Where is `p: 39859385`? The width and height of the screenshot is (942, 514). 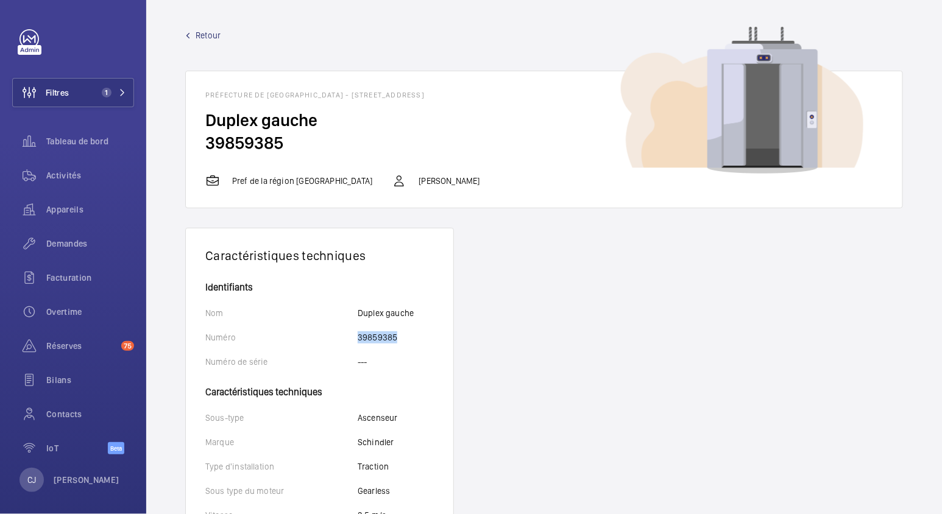 p: 39859385 is located at coordinates (377, 338).